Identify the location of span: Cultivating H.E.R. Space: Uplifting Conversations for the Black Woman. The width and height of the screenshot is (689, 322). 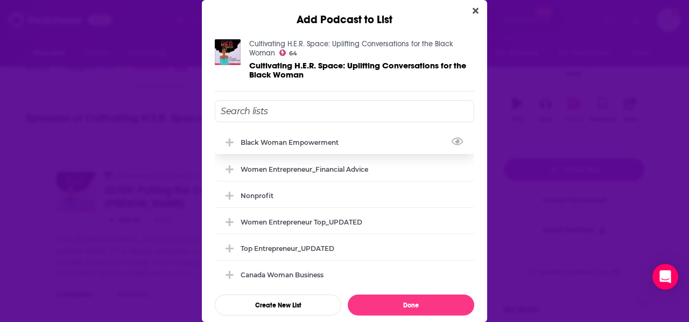
(357, 70).